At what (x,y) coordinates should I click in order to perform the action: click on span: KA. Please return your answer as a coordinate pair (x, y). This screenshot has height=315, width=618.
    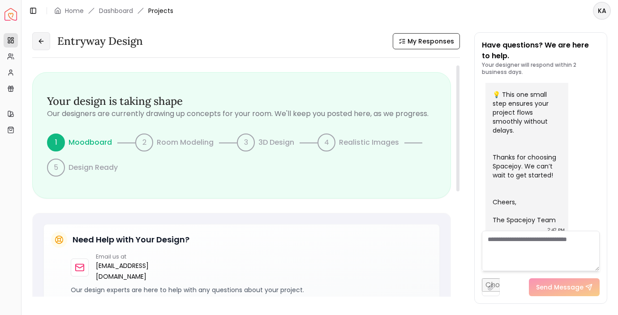
    Looking at the image, I should click on (602, 11).